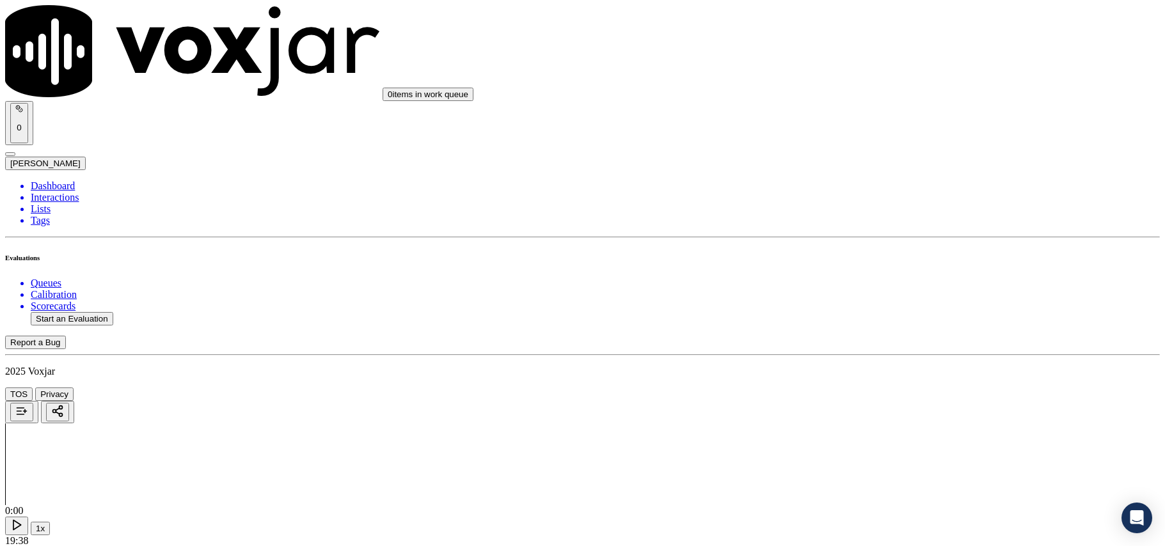 This screenshot has width=1165, height=546. Describe the element at coordinates (582, 372) in the screenshot. I see `p: 2025 Voxjar` at that location.